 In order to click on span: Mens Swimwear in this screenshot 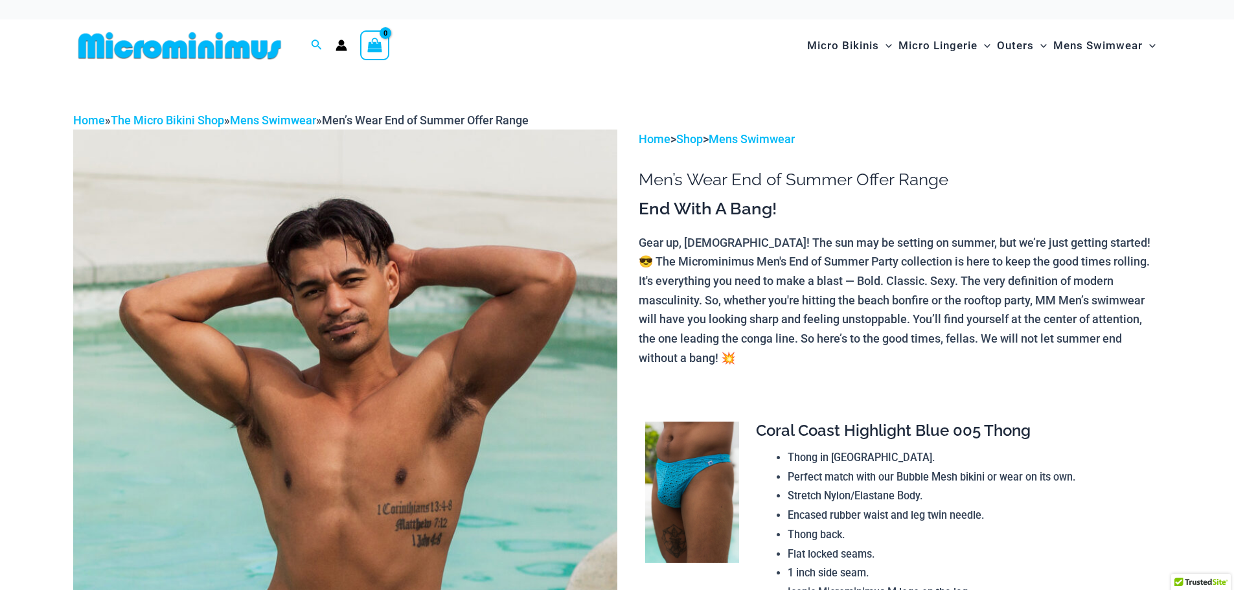, I will do `click(1098, 45)`.